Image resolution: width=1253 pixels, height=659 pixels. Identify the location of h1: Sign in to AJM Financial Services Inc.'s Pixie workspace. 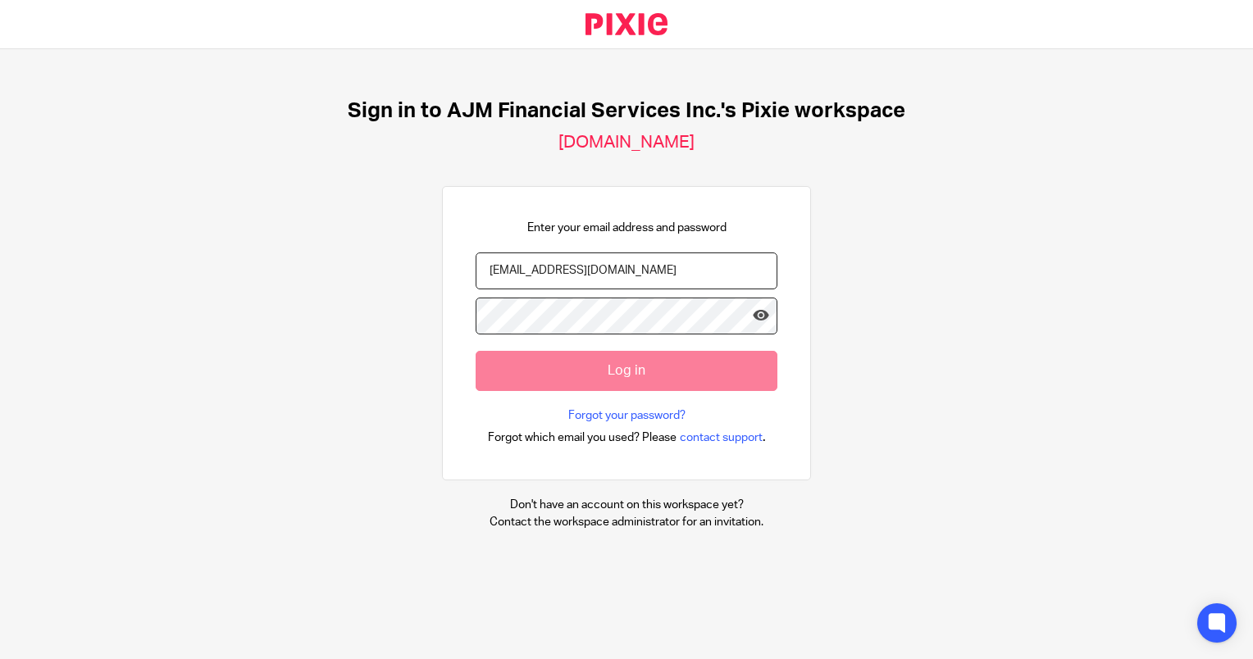
(626, 111).